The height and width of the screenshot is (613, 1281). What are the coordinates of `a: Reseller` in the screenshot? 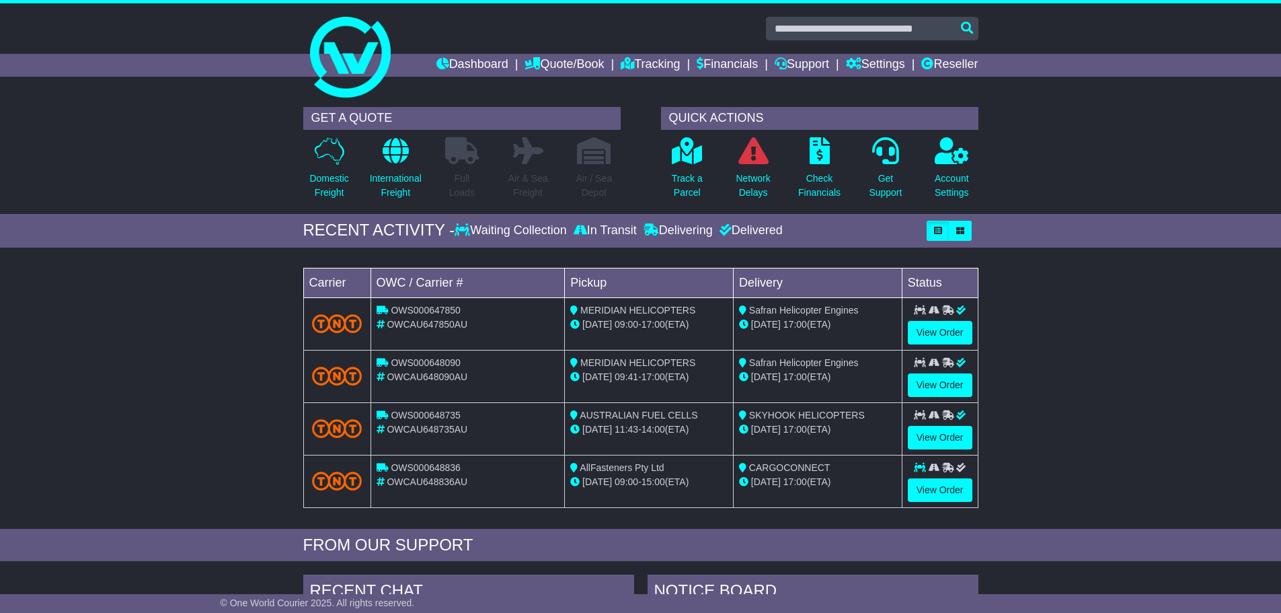 It's located at (950, 65).